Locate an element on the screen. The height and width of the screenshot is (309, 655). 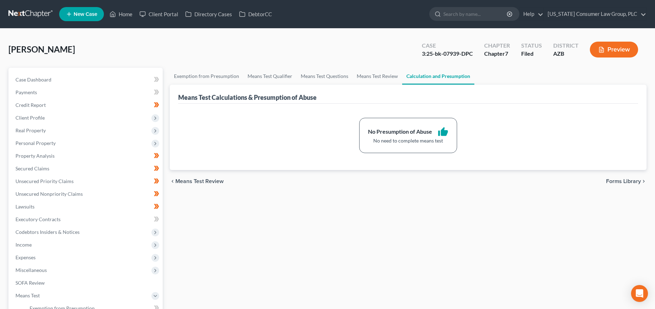
span: 7 is located at coordinates (507, 53).